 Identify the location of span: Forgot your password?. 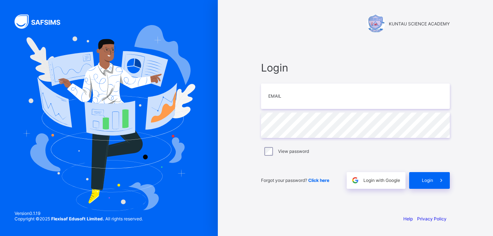
(295, 180).